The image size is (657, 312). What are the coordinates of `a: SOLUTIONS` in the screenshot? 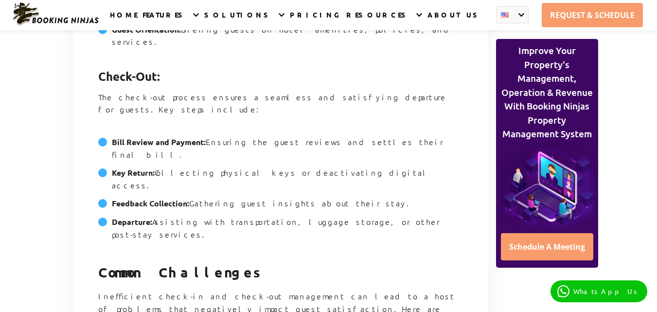 It's located at (238, 20).